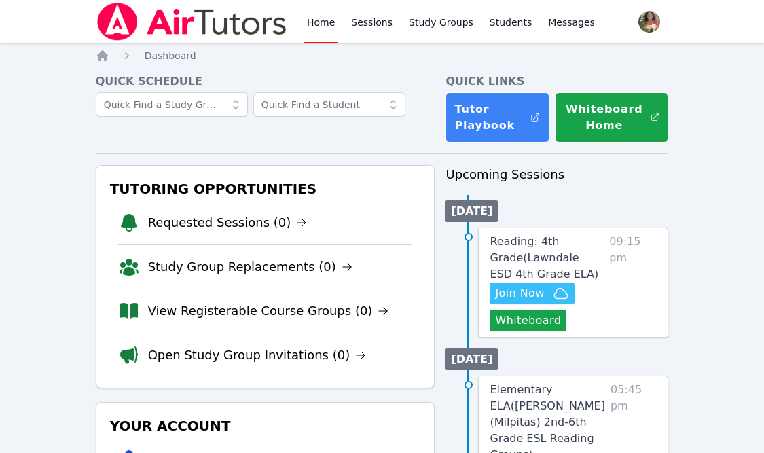 The height and width of the screenshot is (453, 764). Describe the element at coordinates (250, 267) in the screenshot. I see `a: Study Group Replacements (0)` at that location.